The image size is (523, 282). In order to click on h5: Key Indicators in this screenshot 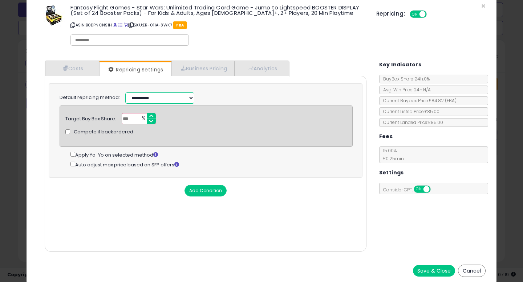, I will do `click(400, 65)`.